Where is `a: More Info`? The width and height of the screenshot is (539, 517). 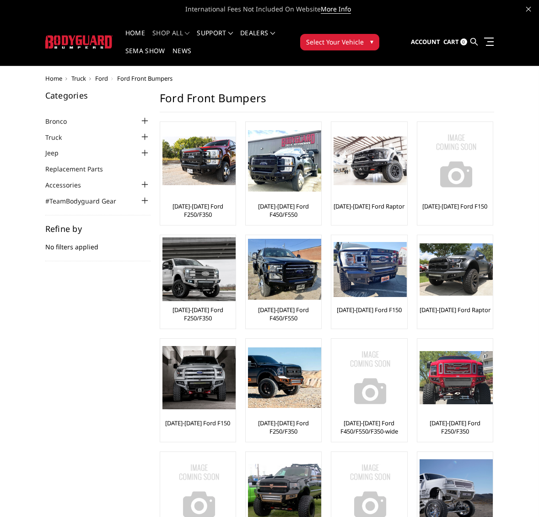
a: More Info is located at coordinates (336, 9).